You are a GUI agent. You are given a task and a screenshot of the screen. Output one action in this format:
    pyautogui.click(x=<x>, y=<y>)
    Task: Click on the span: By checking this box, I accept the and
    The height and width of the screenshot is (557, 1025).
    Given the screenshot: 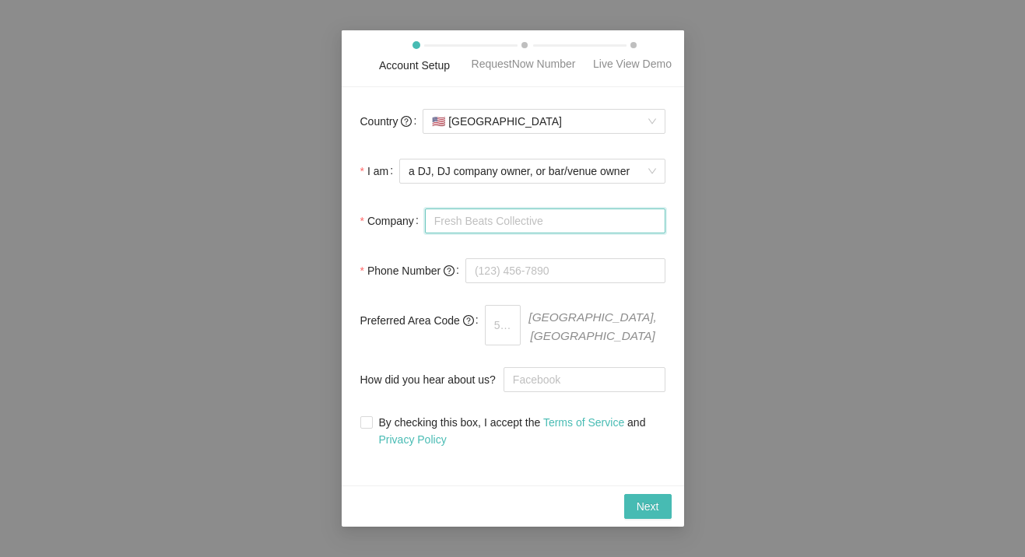 What is the action you would take?
    pyautogui.click(x=519, y=431)
    